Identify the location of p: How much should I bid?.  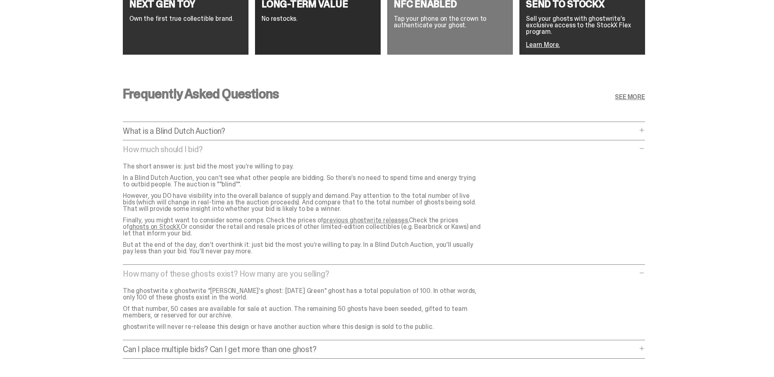
(380, 149).